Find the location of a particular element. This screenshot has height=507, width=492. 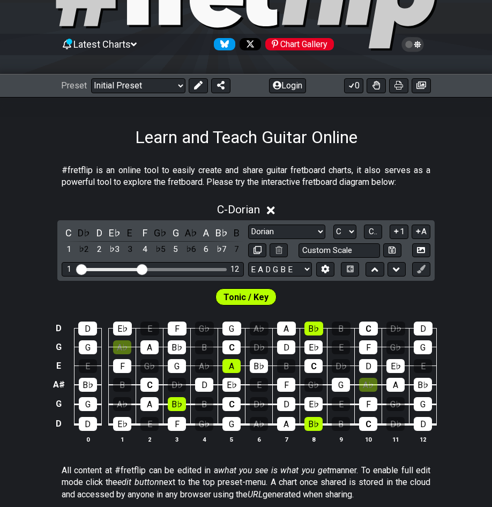

button: A is located at coordinates (421, 232).